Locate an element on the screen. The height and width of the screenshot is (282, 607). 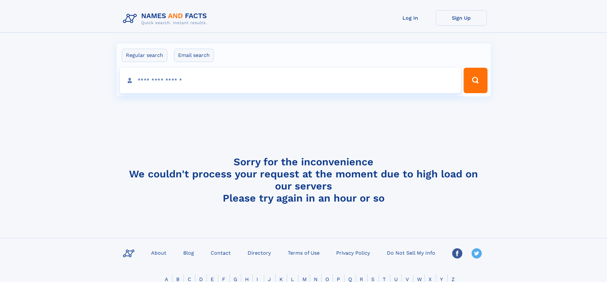
a: Sign Up is located at coordinates (461, 18).